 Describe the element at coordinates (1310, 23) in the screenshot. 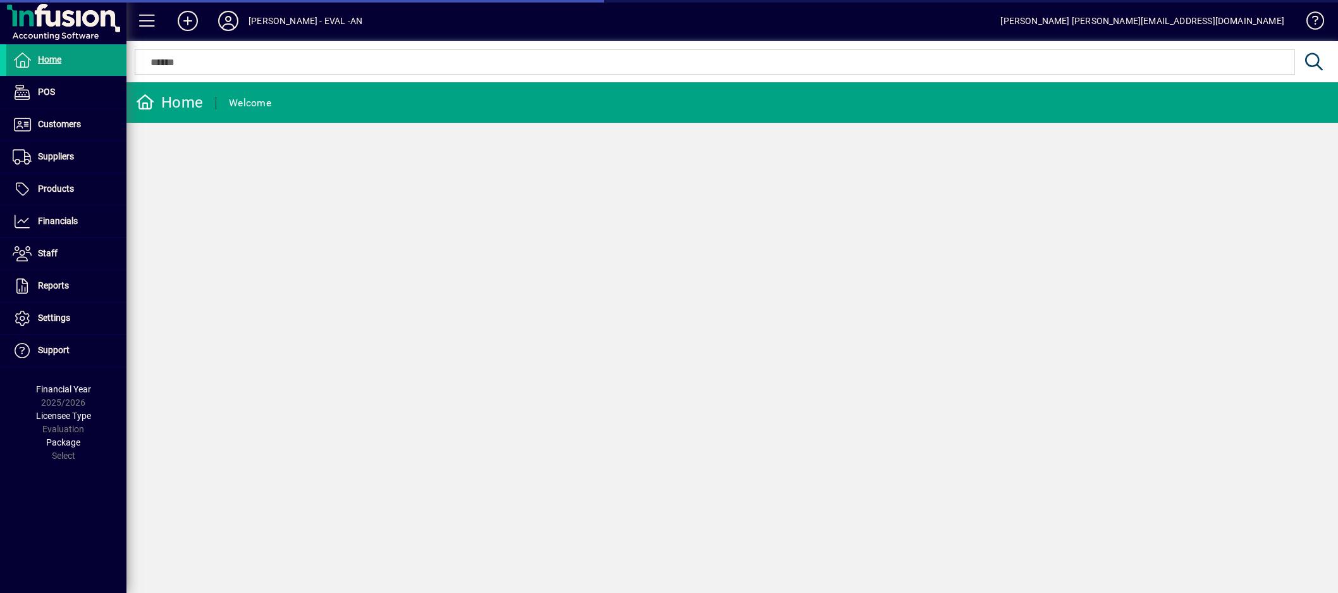

I see `a: Knowledge Base` at that location.